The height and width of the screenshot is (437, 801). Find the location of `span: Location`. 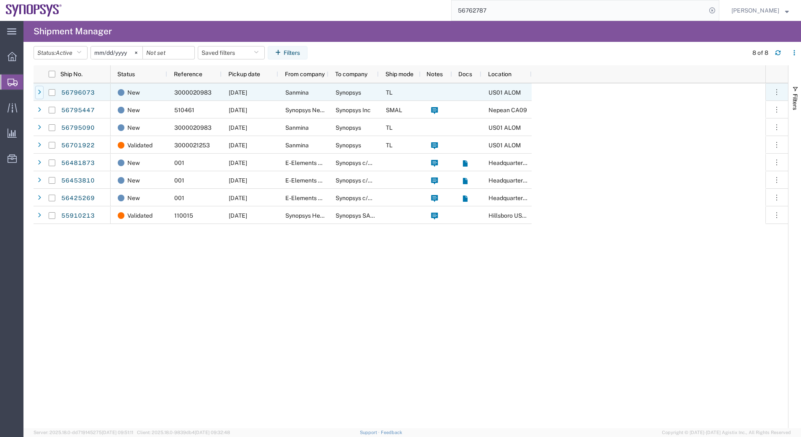

span: Location is located at coordinates (500, 74).